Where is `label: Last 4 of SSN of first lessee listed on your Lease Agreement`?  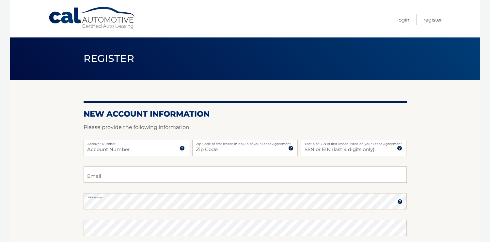 label: Last 4 of SSN of first lessee listed on your Lease Agreement is located at coordinates (353, 143).